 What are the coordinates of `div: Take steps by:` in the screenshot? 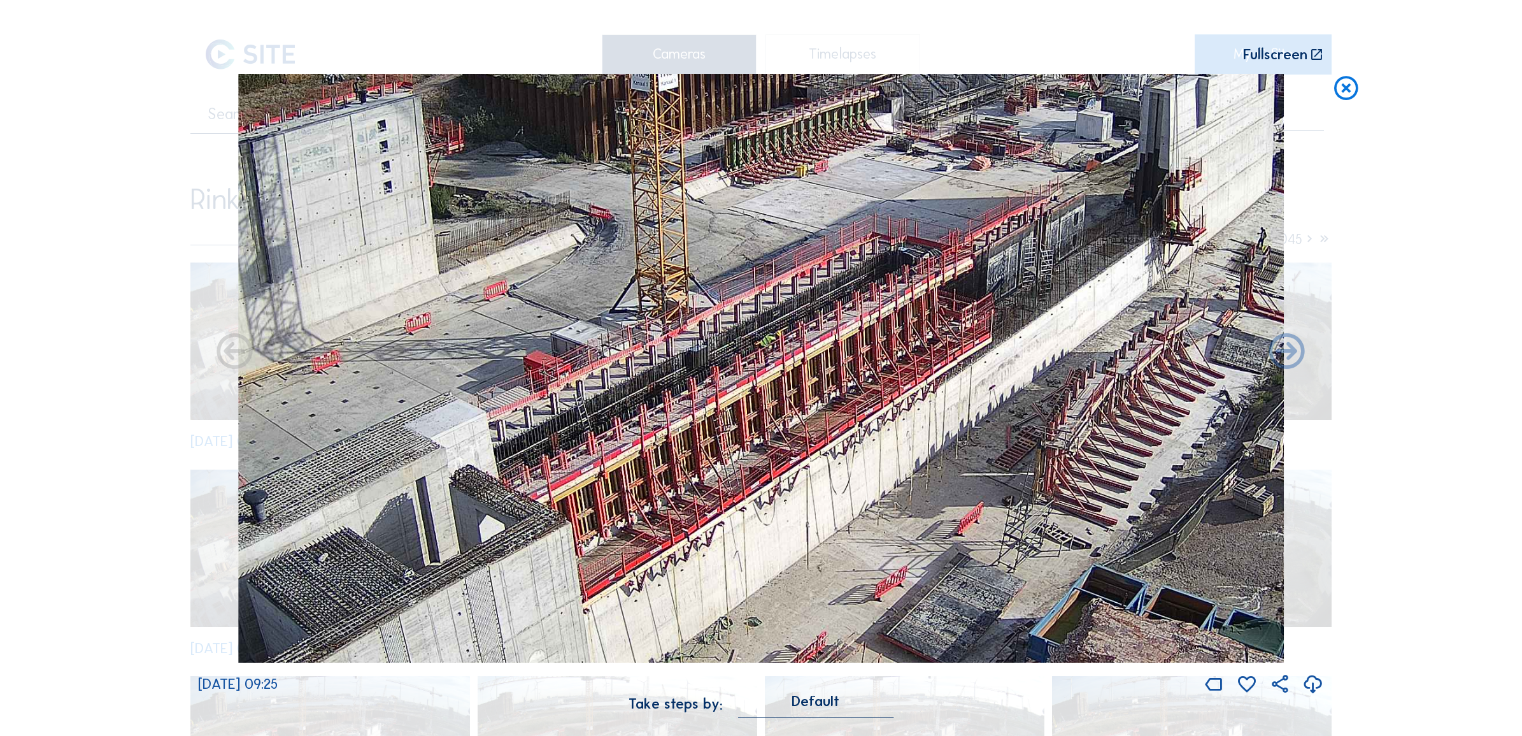 It's located at (676, 704).